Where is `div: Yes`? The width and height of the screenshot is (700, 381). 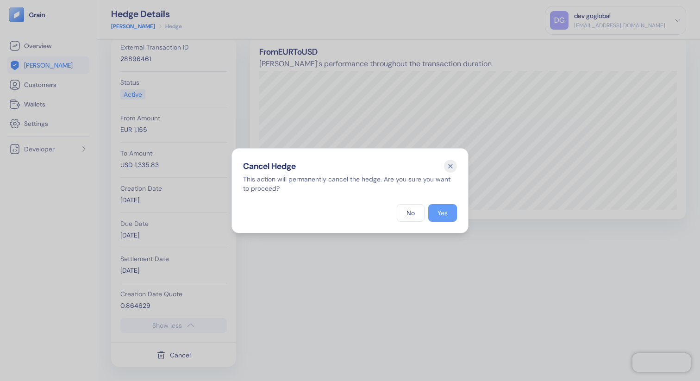 div: Yes is located at coordinates (443, 213).